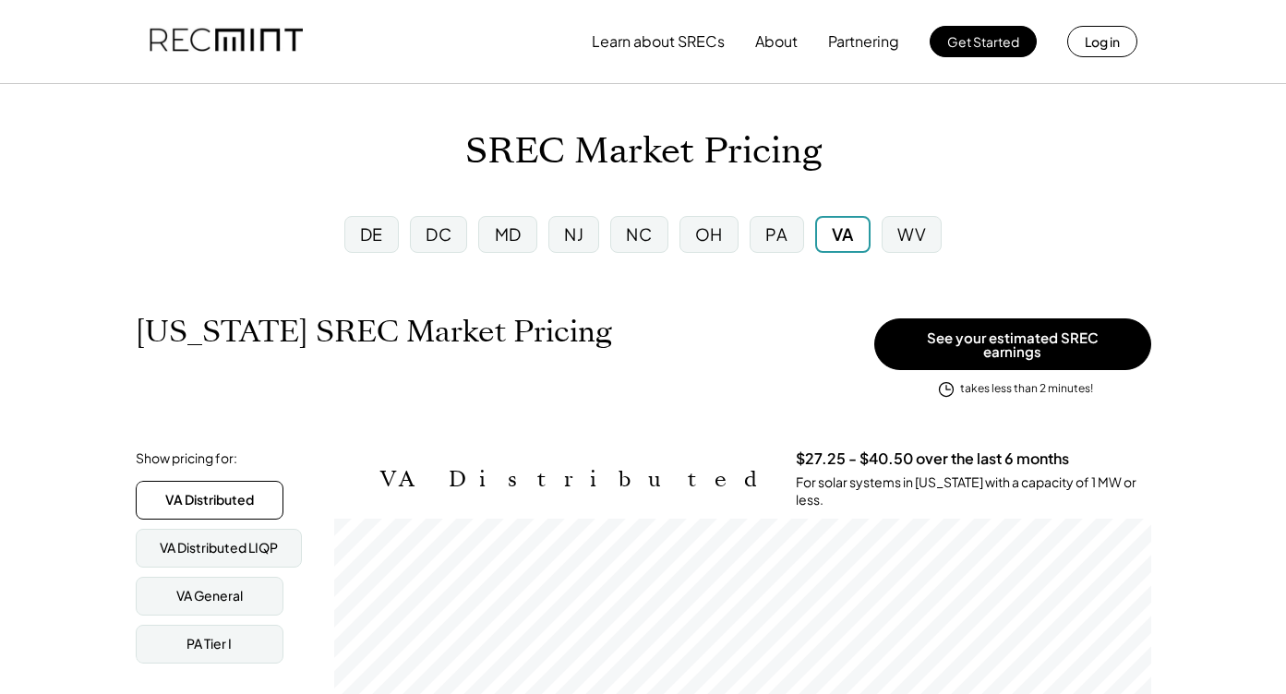 The height and width of the screenshot is (694, 1286). What do you see at coordinates (573, 234) in the screenshot?
I see `div: NJ` at bounding box center [573, 234].